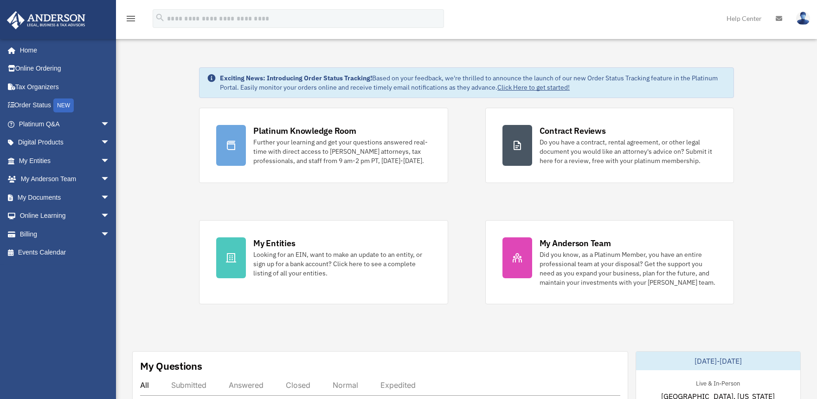  I want to click on a: My Anderson Teamarrow_drop_down, so click(65, 179).